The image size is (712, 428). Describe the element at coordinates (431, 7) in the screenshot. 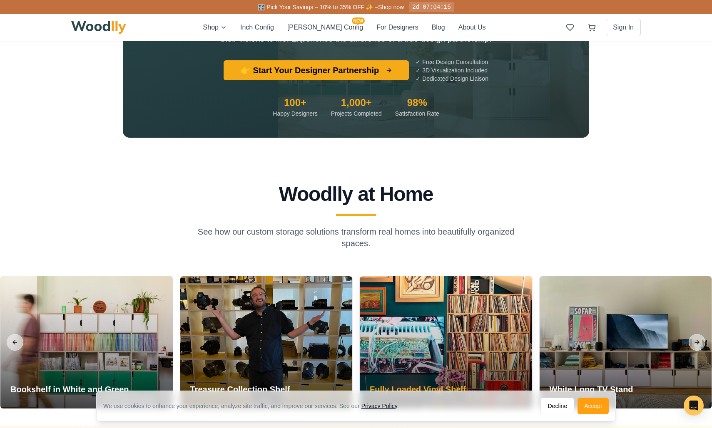

I see `div: 2d 07:04:15` at that location.